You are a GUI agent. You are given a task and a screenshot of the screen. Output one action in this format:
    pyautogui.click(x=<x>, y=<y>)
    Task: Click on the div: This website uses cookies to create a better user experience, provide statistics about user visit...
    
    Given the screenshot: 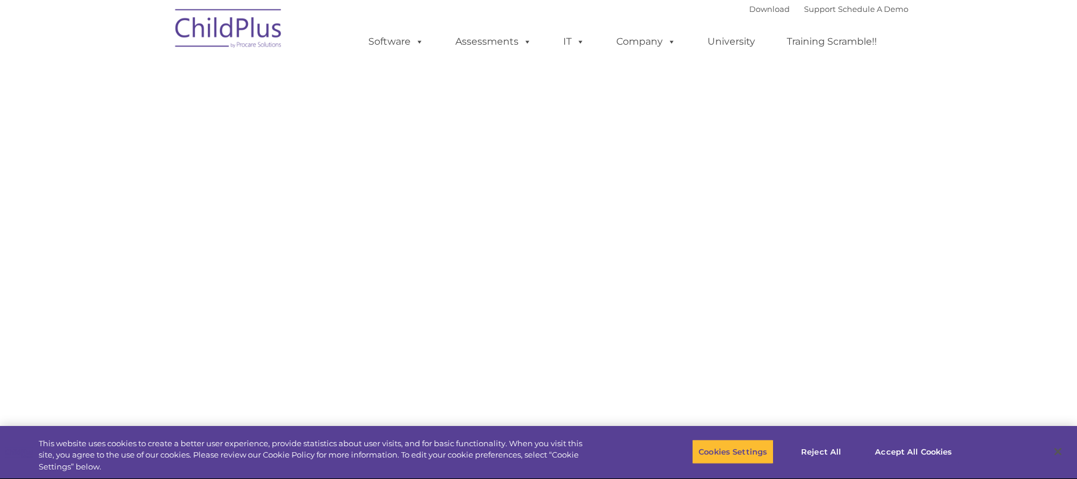 What is the action you would take?
    pyautogui.click(x=315, y=455)
    